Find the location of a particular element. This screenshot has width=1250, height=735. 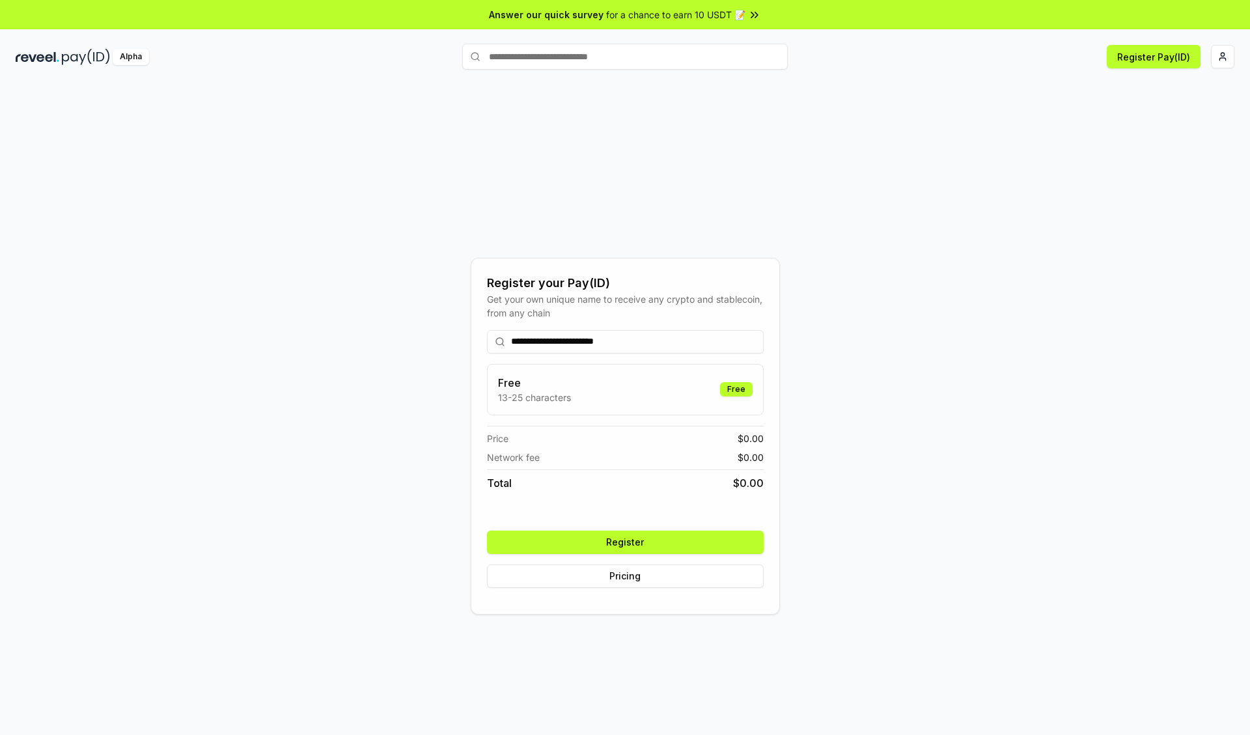

img: reveel_dark is located at coordinates (37, 57).